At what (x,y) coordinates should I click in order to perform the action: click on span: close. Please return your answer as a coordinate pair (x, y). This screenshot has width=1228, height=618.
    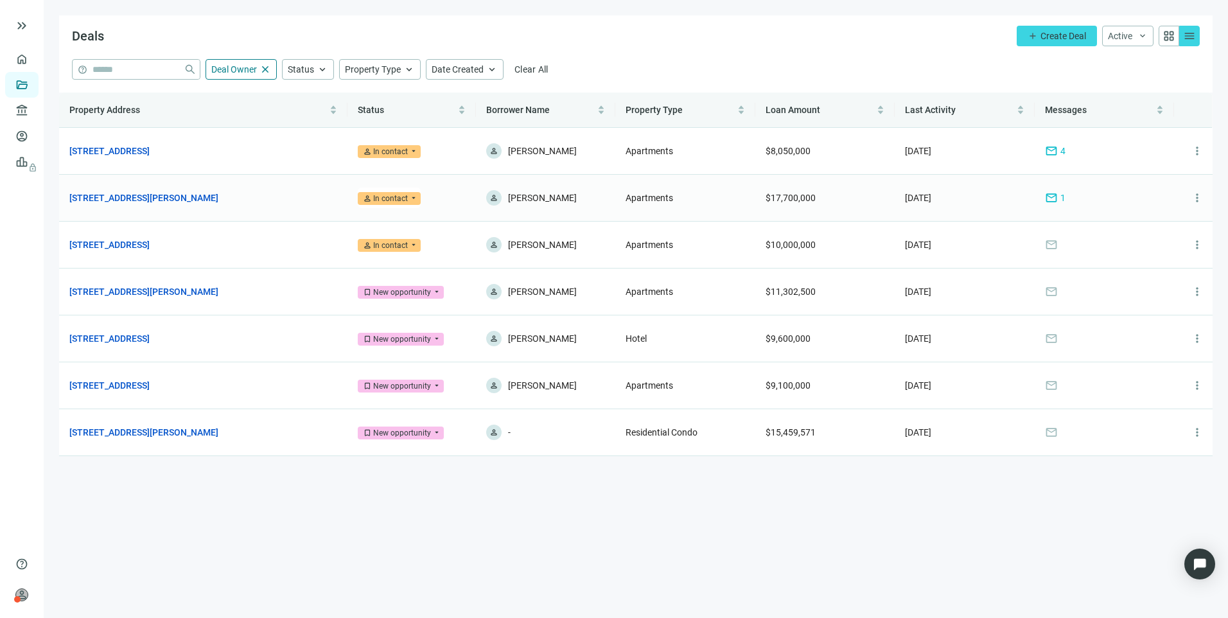
    Looking at the image, I should click on (265, 69).